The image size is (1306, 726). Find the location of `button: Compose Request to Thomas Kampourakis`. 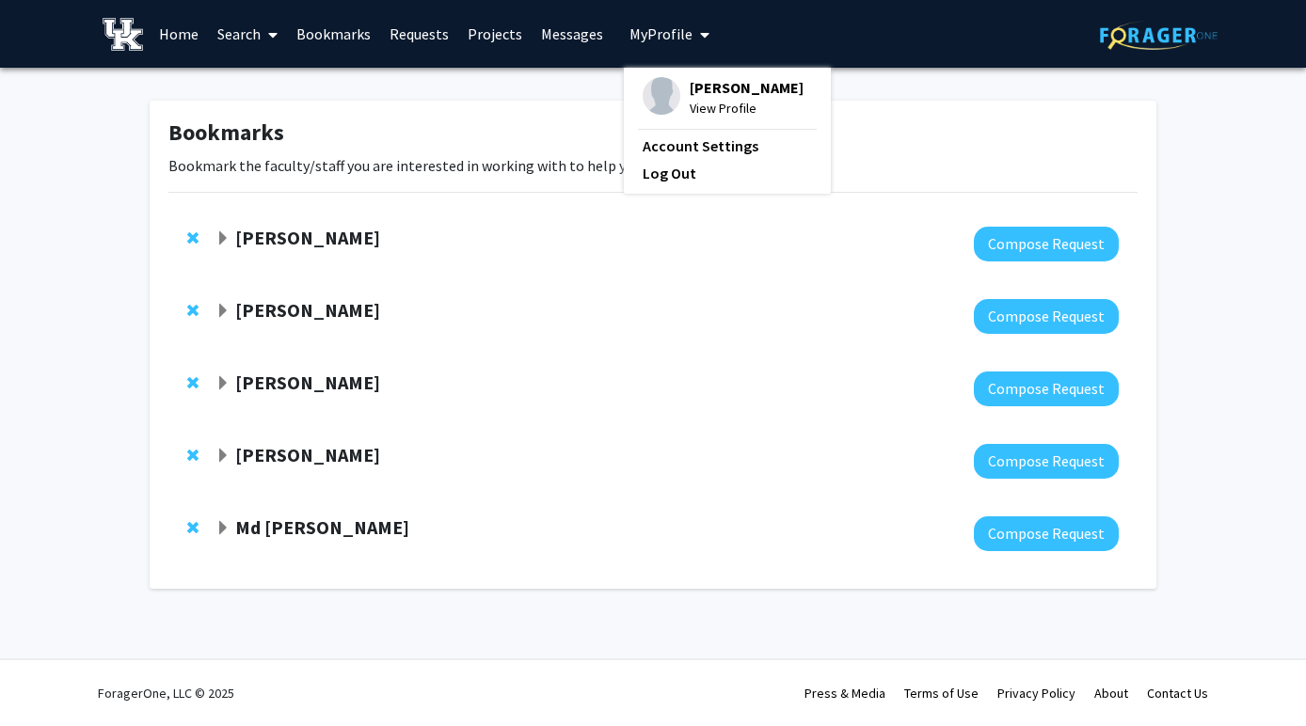

button: Compose Request to Thomas Kampourakis is located at coordinates (1046, 244).